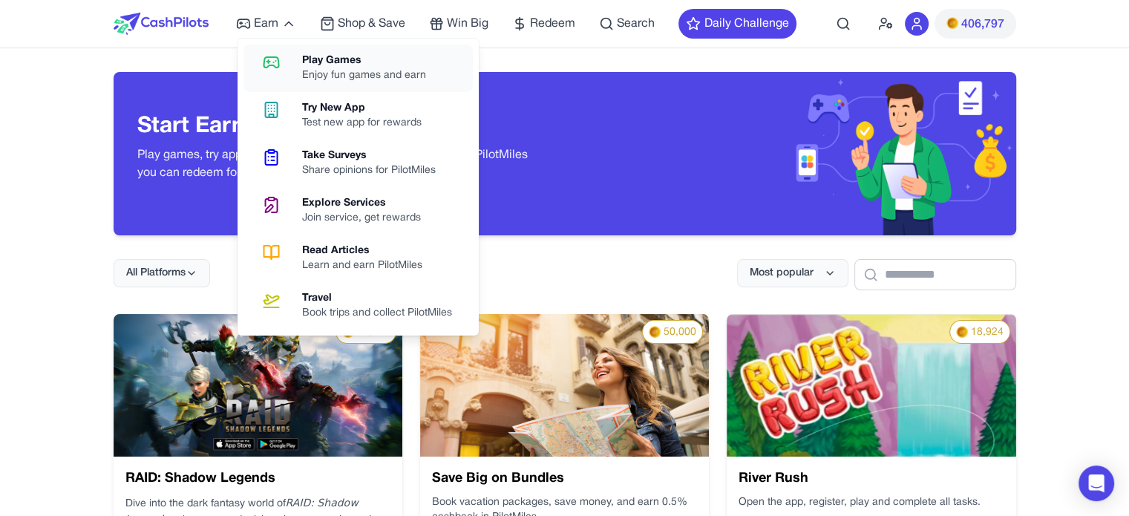  What do you see at coordinates (790, 154) in the screenshot?
I see `img: Header decoration` at bounding box center [790, 154].